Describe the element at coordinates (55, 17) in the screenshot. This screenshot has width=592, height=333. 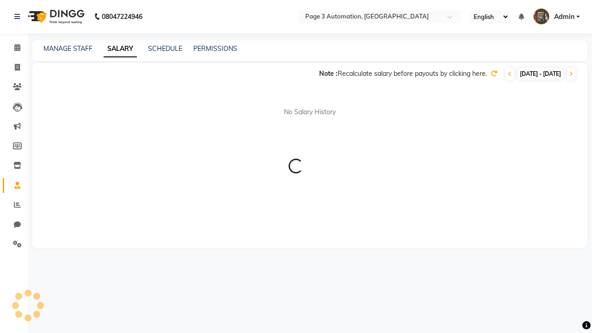
I see `img: logo` at that location.